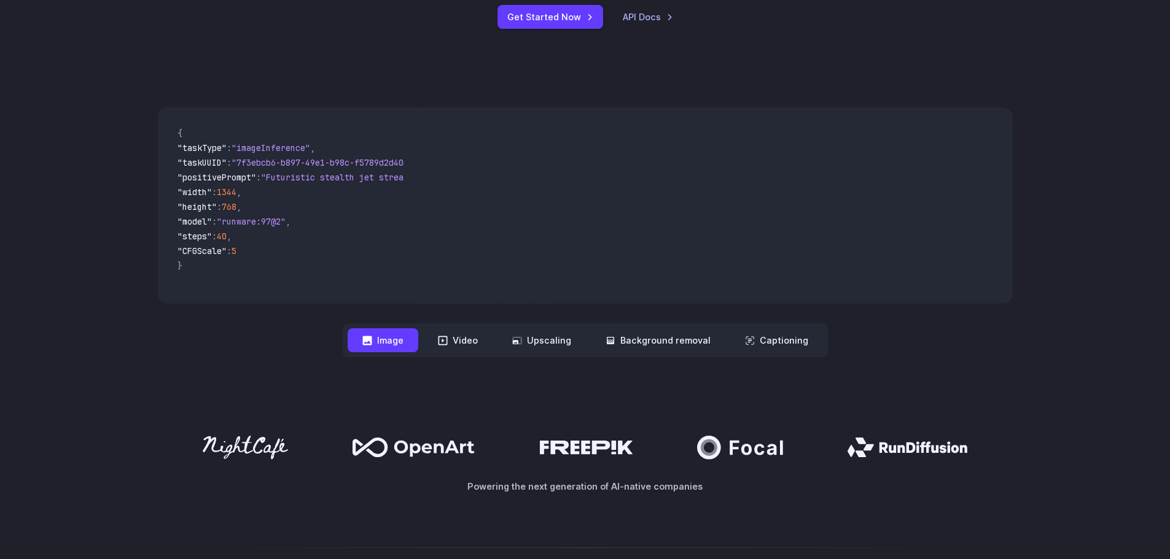  What do you see at coordinates (485, 177) in the screenshot?
I see `span: "Futuristic stealth jet streaking through a neon-lit cityscape with glowing purple exhaust"` at bounding box center [485, 177].